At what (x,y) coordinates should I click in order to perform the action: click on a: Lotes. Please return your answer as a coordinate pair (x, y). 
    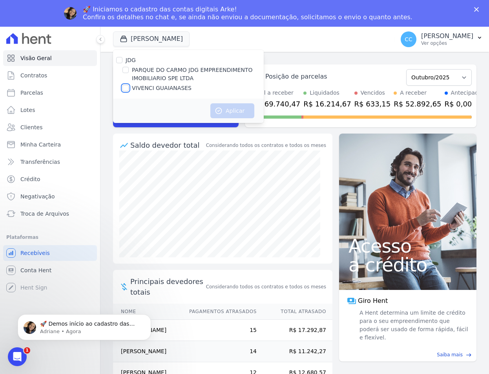
    Looking at the image, I should click on (50, 110).